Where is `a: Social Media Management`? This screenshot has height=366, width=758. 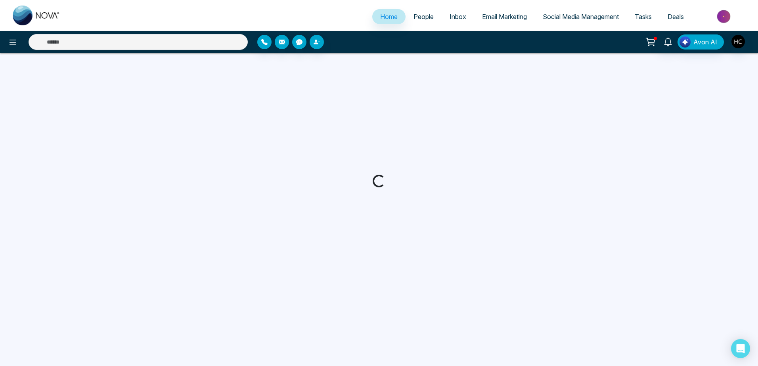
a: Social Media Management is located at coordinates (581, 17).